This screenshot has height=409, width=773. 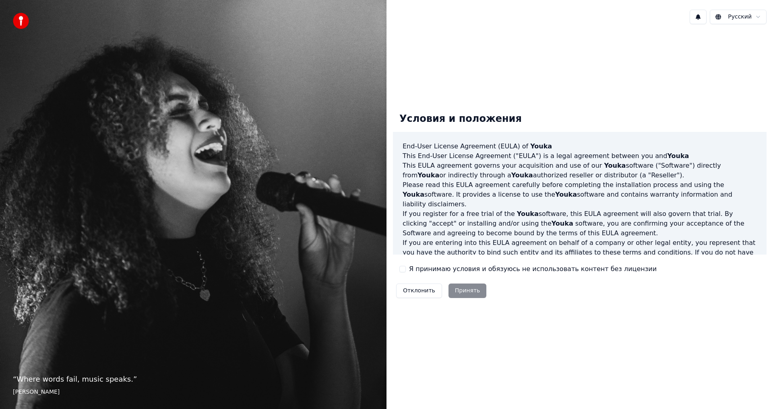 I want to click on p: This End-User License Agreement ("EULA") is a legal agreement between you and, so click(x=580, y=156).